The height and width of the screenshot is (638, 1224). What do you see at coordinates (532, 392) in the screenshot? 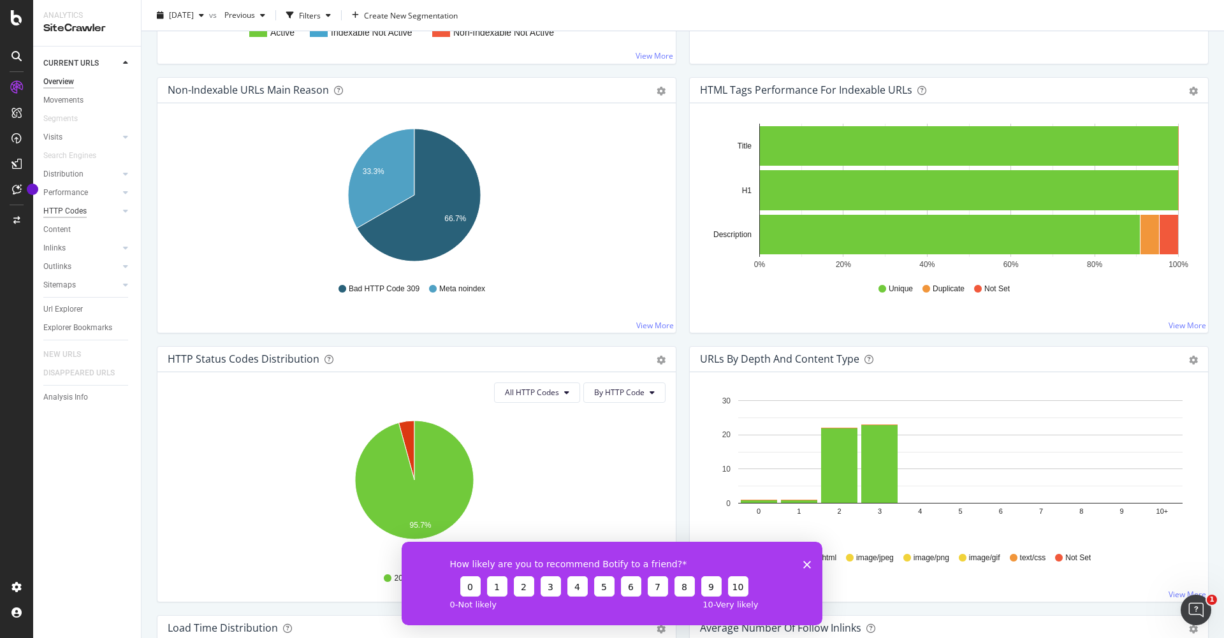
I see `span: All HTTP Codes` at bounding box center [532, 392].